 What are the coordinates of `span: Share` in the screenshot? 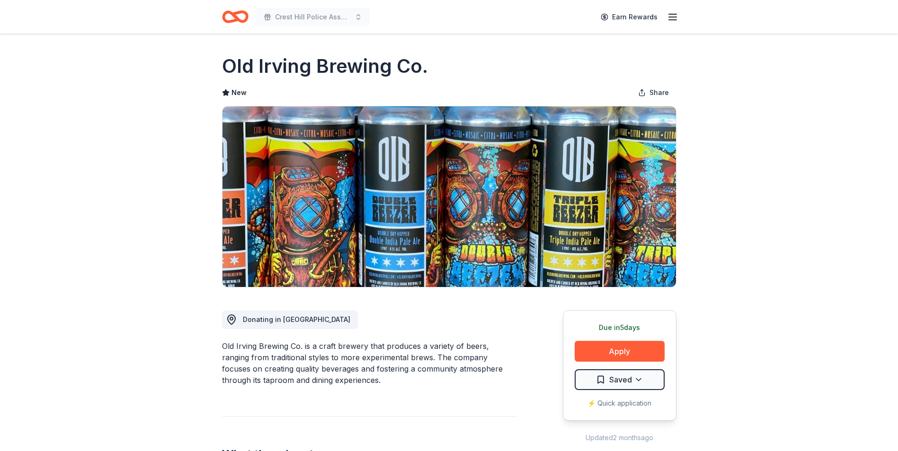 It's located at (659, 93).